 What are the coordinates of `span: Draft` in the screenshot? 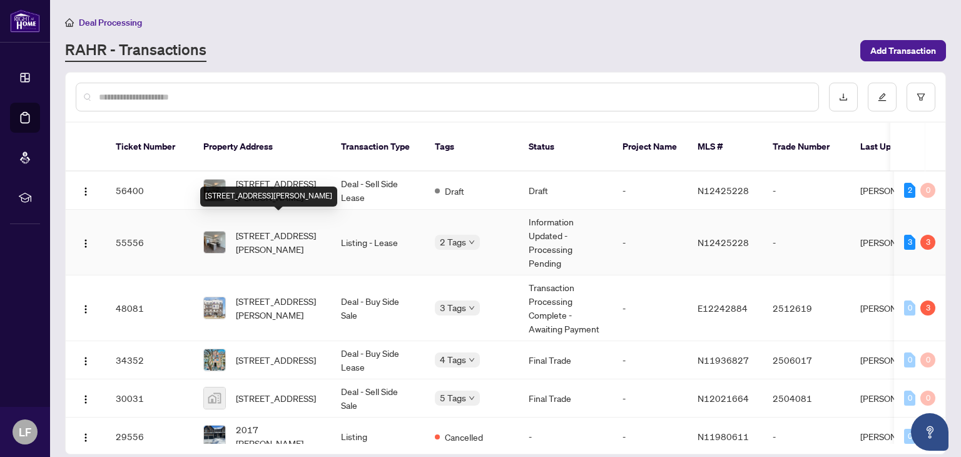 It's located at (454, 191).